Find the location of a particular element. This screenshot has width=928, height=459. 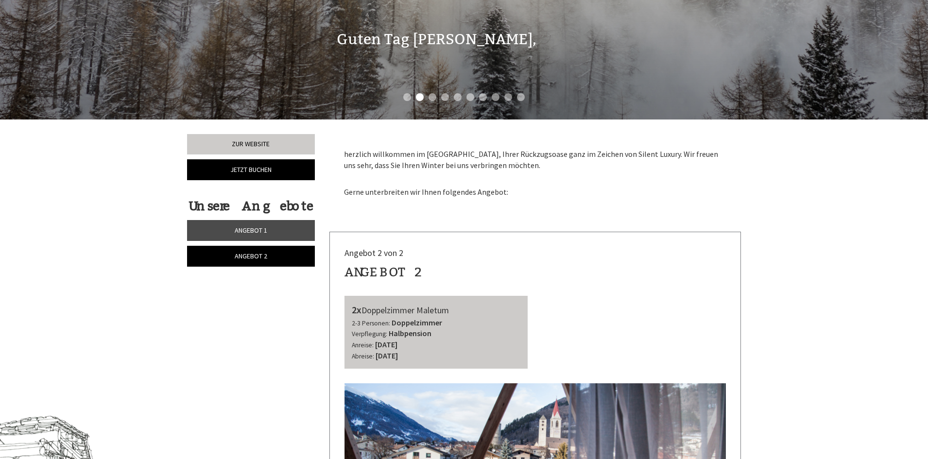

div: Unsere Angebote is located at coordinates (251, 206).